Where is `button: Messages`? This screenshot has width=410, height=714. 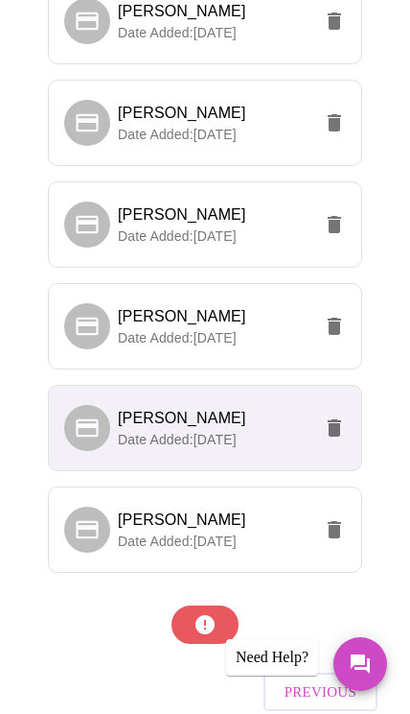
button: Messages is located at coordinates (361, 664).